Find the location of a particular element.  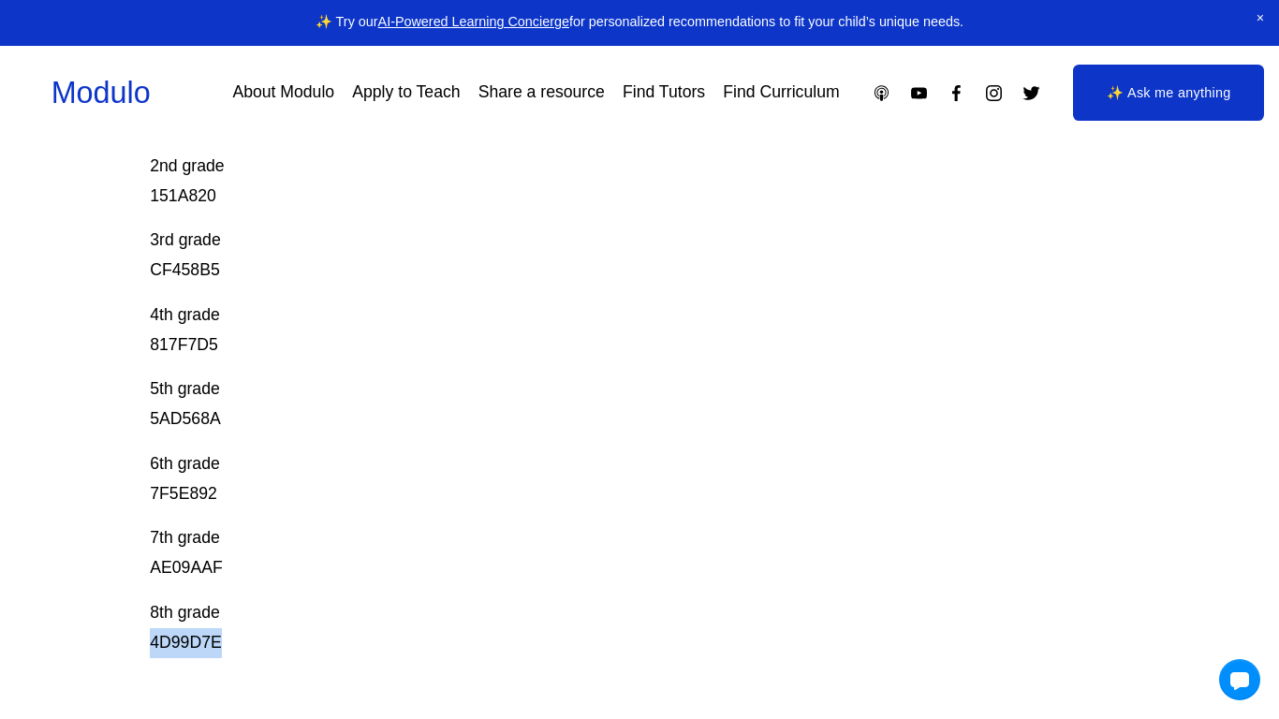

p: 2nd grade 151A820 is located at coordinates (590, 166).